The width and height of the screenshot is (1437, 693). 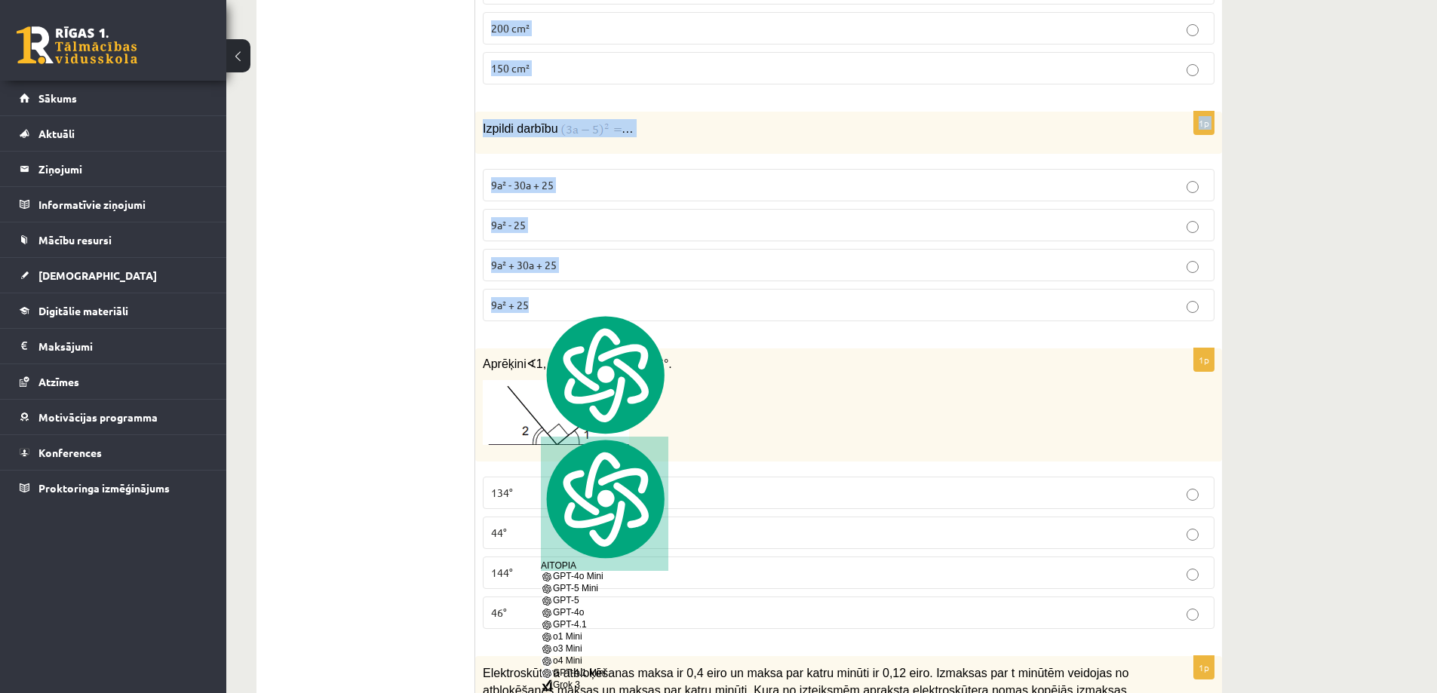 I want to click on a: Mācību resursi, so click(x=113, y=240).